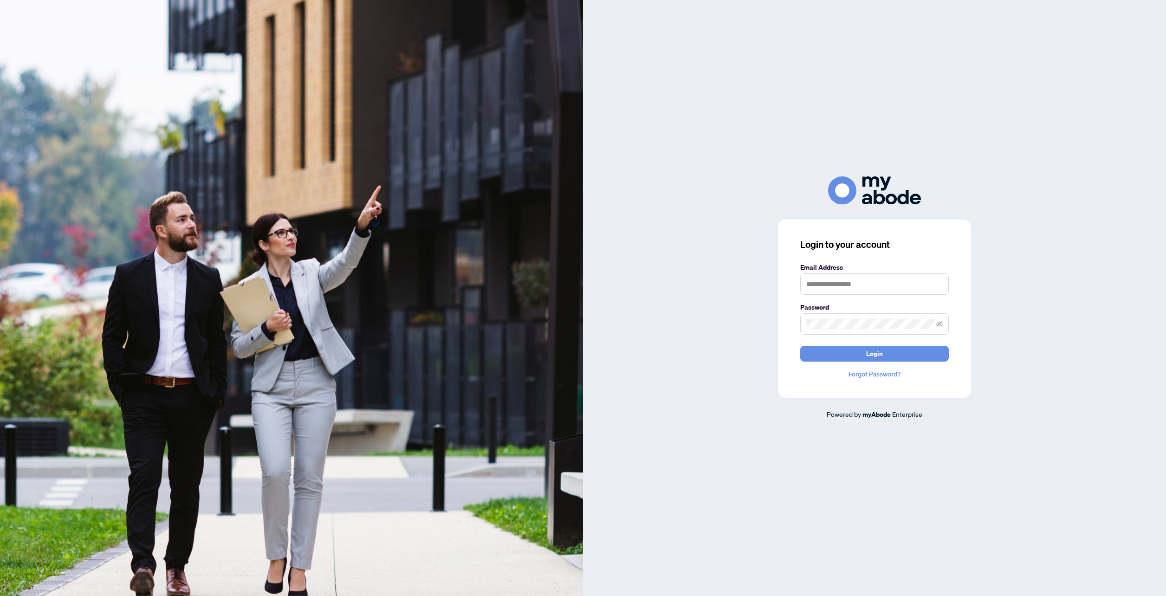 This screenshot has width=1166, height=596. I want to click on a: Forgot Password?, so click(874, 374).